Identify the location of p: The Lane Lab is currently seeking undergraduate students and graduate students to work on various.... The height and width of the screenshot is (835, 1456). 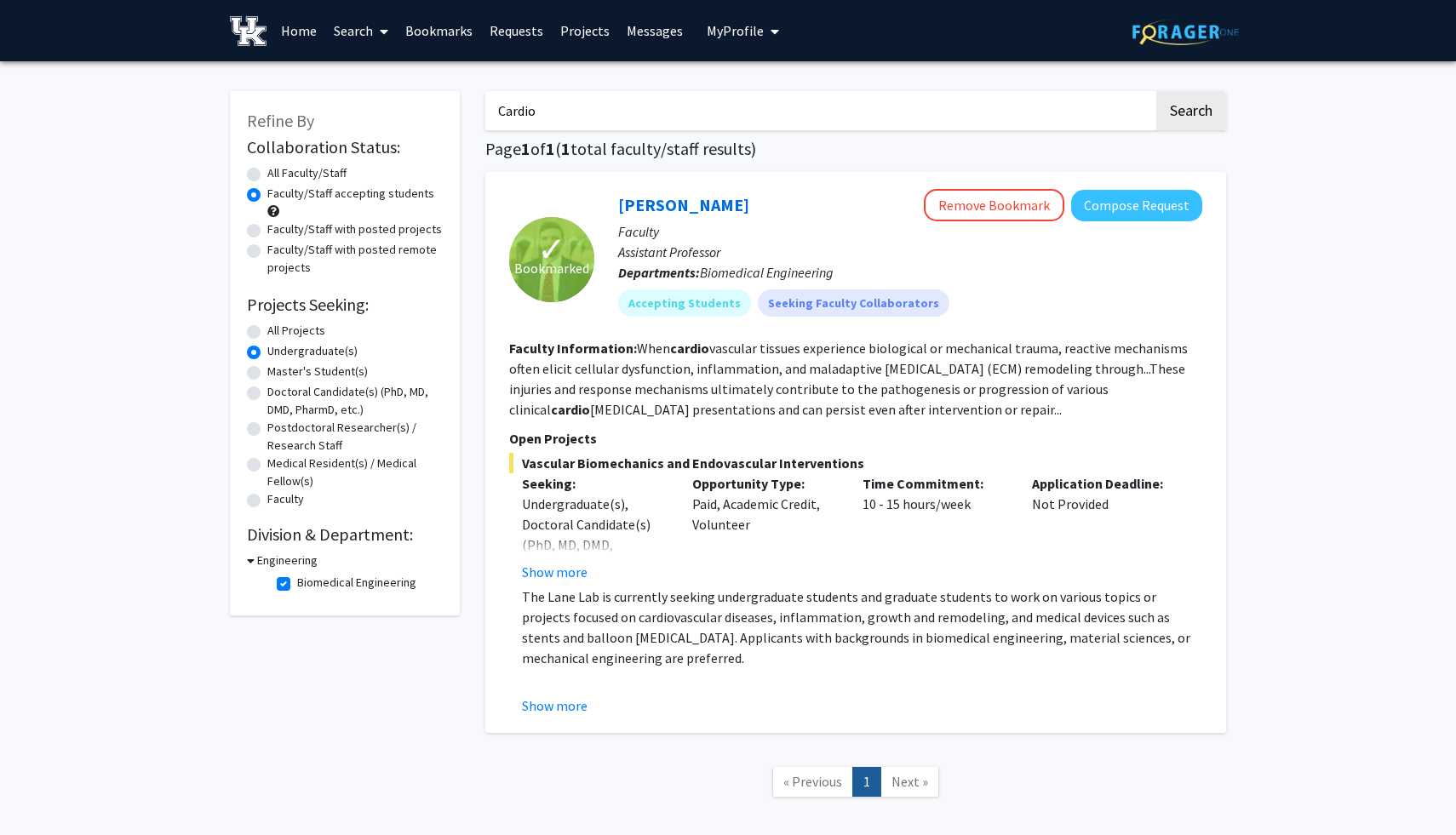
(862, 627).